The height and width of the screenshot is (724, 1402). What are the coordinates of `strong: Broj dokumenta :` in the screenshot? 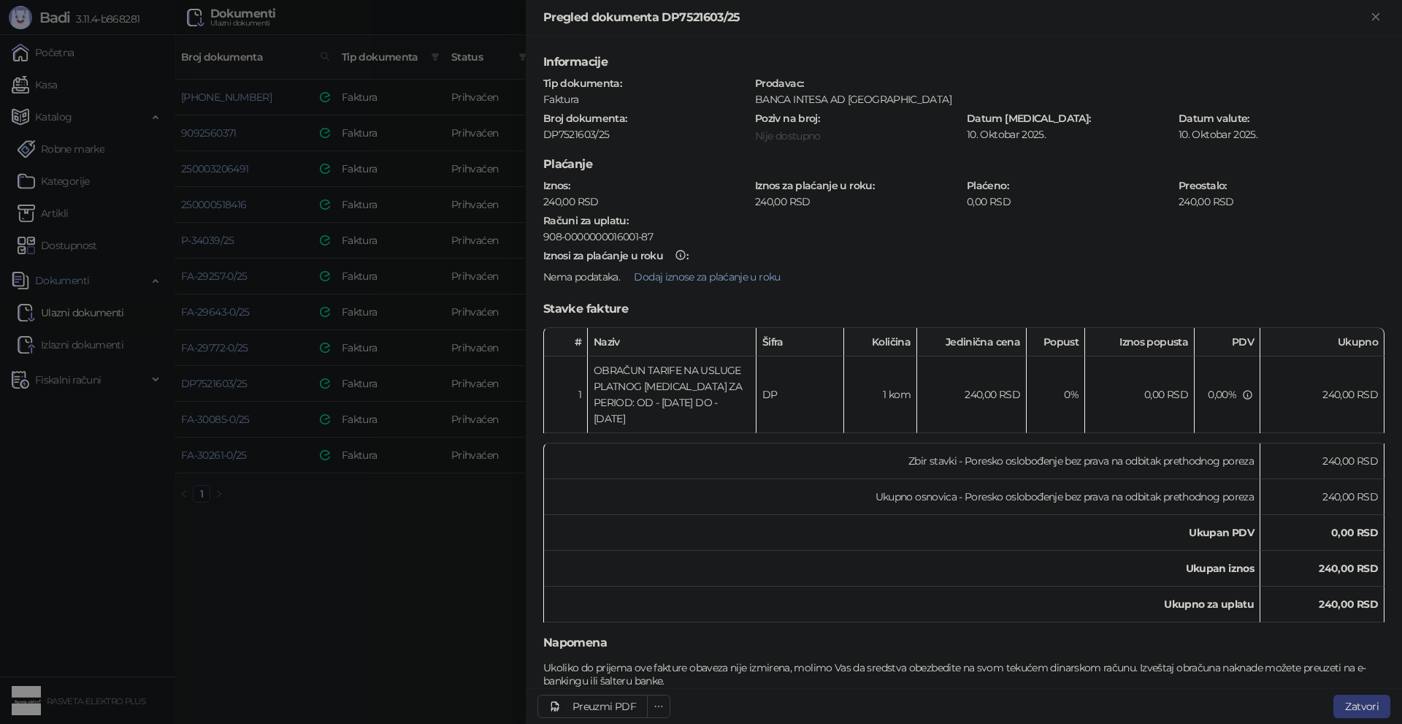 It's located at (585, 118).